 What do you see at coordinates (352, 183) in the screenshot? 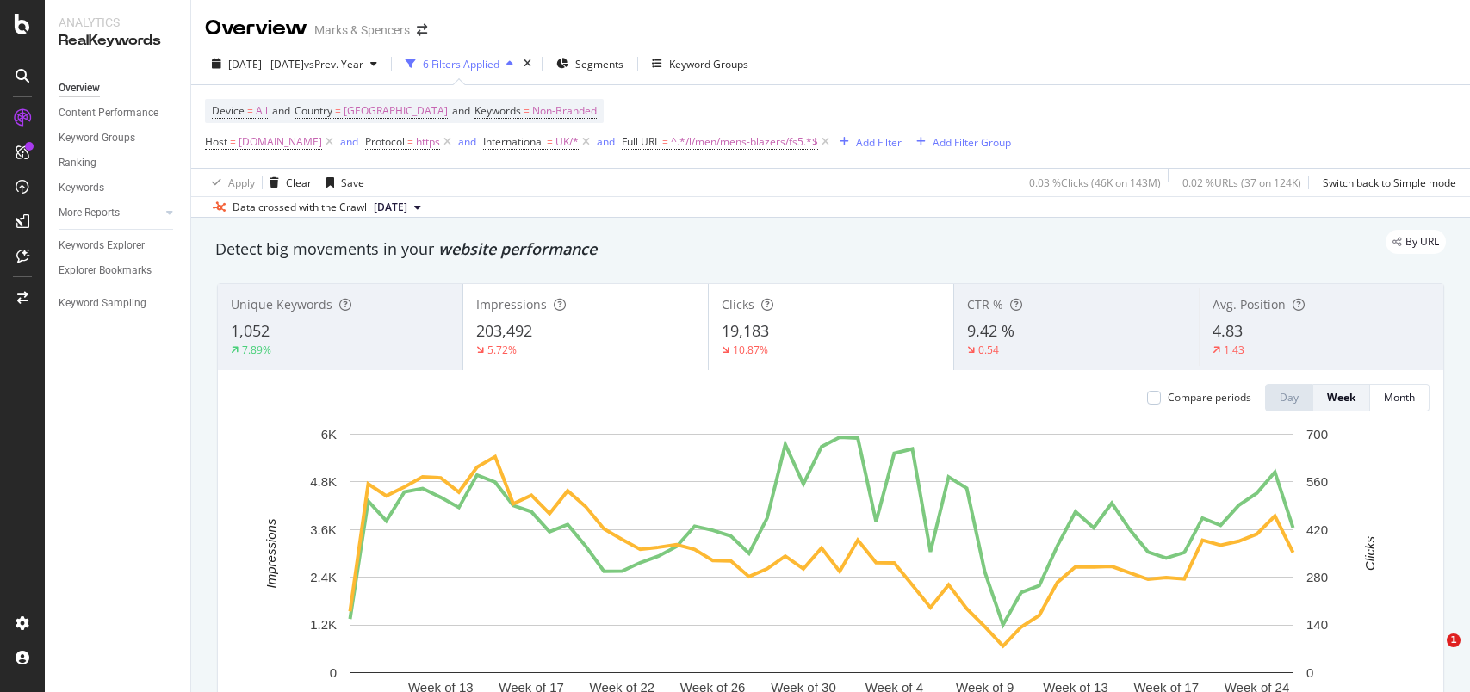
I see `div: Save` at bounding box center [352, 183].